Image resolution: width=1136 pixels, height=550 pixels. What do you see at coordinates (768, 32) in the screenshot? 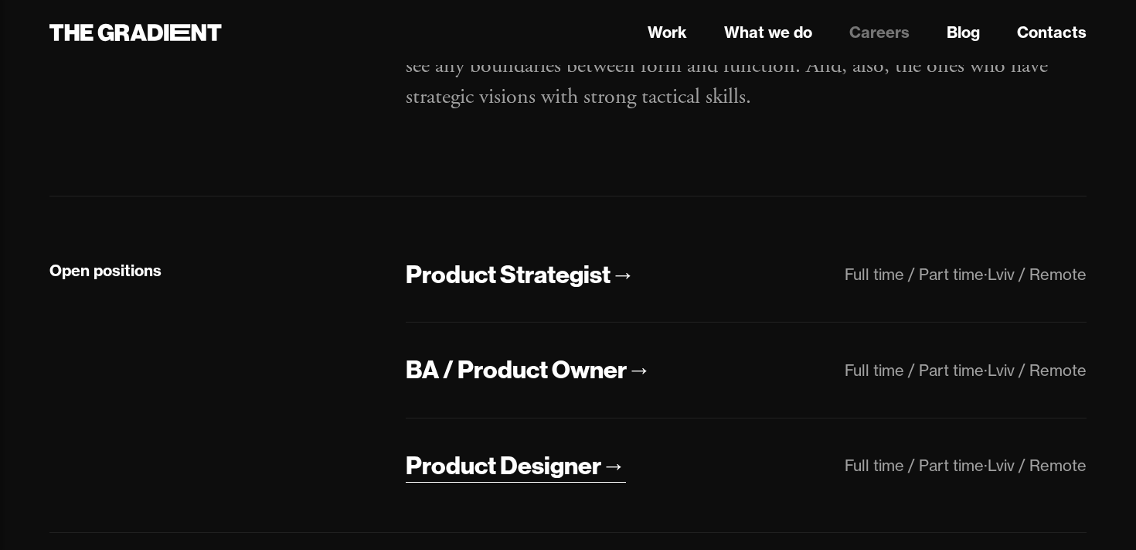
I see `a: What we do` at bounding box center [768, 32].